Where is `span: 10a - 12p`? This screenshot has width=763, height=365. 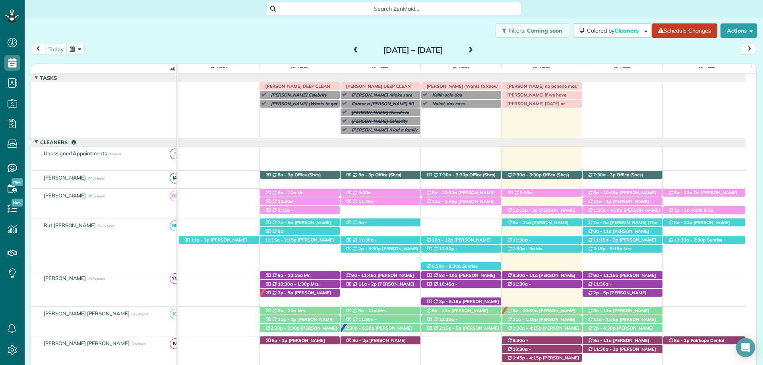
span: 10a - 12p is located at coordinates (442, 240).